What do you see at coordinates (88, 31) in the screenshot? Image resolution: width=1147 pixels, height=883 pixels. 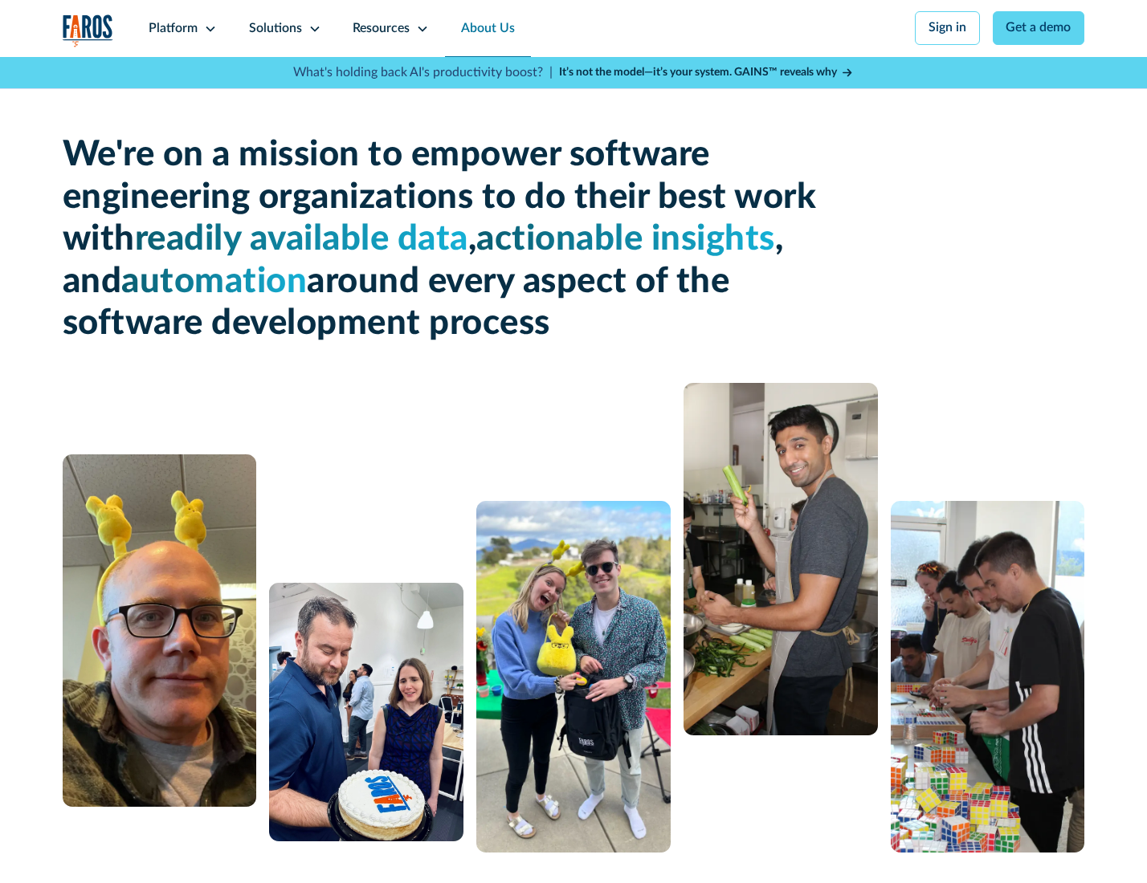 I see `img: Logo of the analytics and reporting company Faros.` at bounding box center [88, 31].